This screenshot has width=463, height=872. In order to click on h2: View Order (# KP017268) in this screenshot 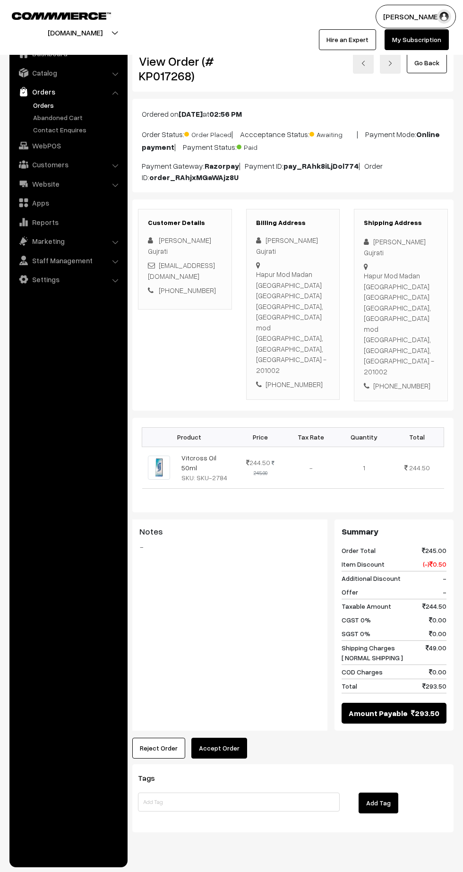, I will do `click(185, 69)`.